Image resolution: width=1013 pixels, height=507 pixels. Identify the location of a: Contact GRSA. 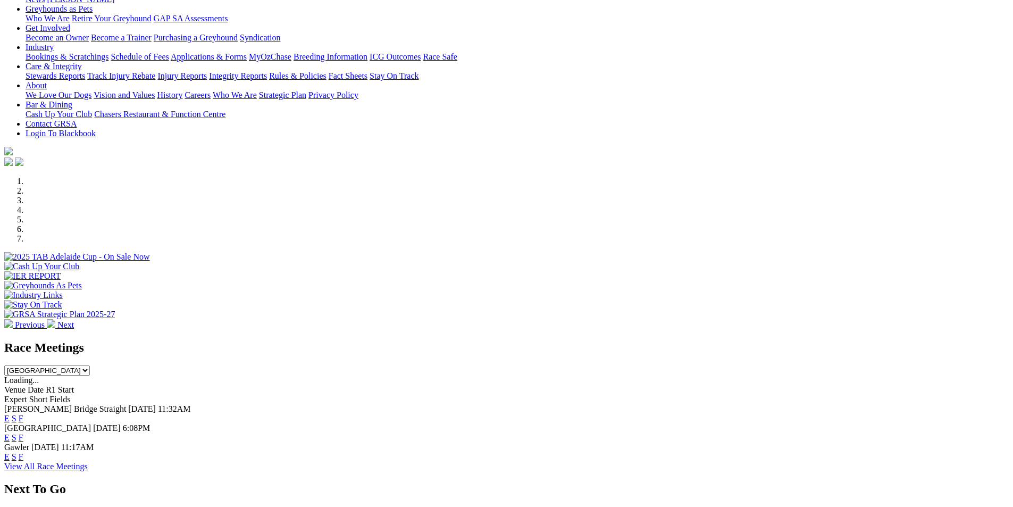
(51, 123).